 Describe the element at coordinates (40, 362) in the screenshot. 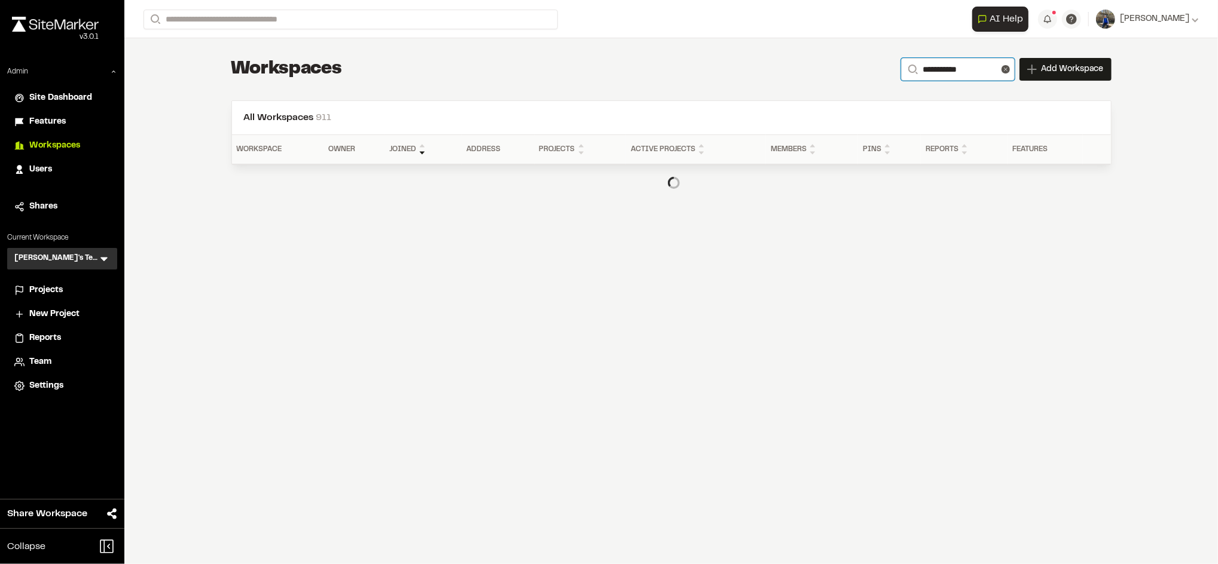

I see `span: Team` at that location.